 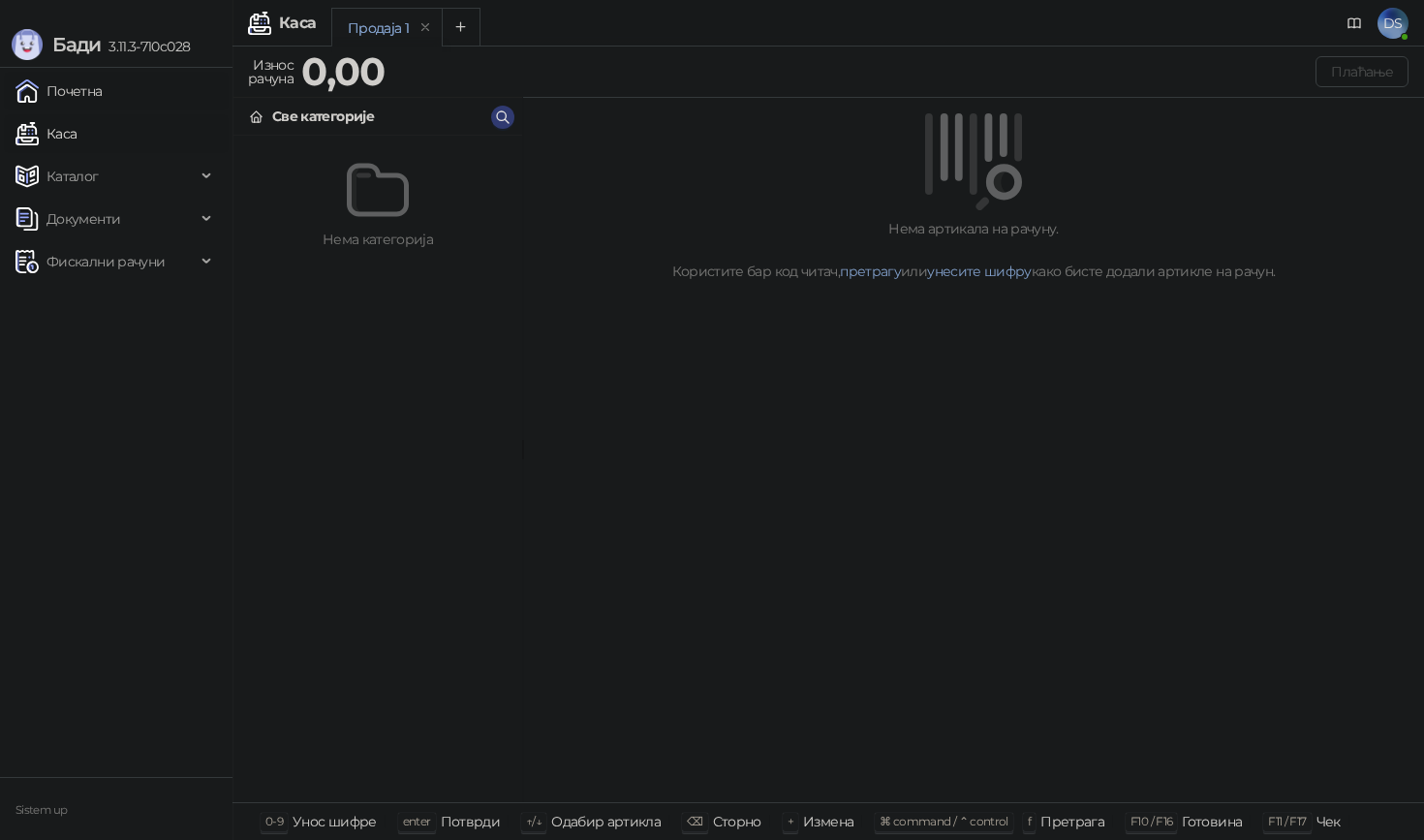 I want to click on small: Sistem up, so click(x=41, y=810).